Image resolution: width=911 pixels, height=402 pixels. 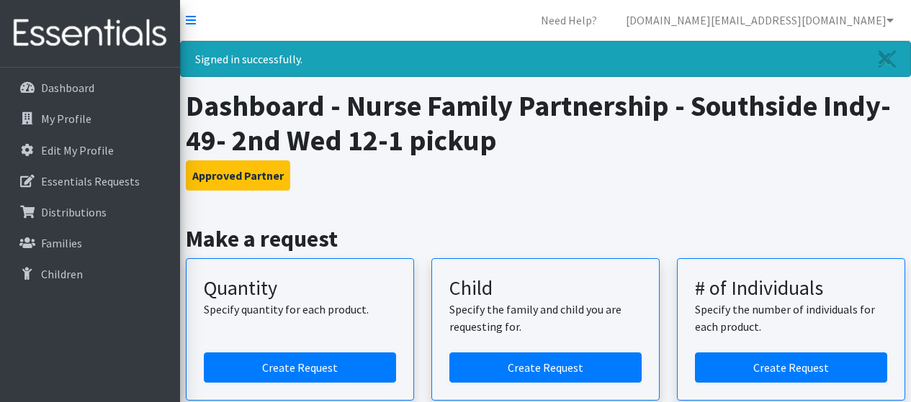 What do you see at coordinates (546, 123) in the screenshot?
I see `h1: Dashboard - Nurse Family Partnership - Southside Indy-49- 2nd Wed 12-1 pickup` at bounding box center [546, 123].